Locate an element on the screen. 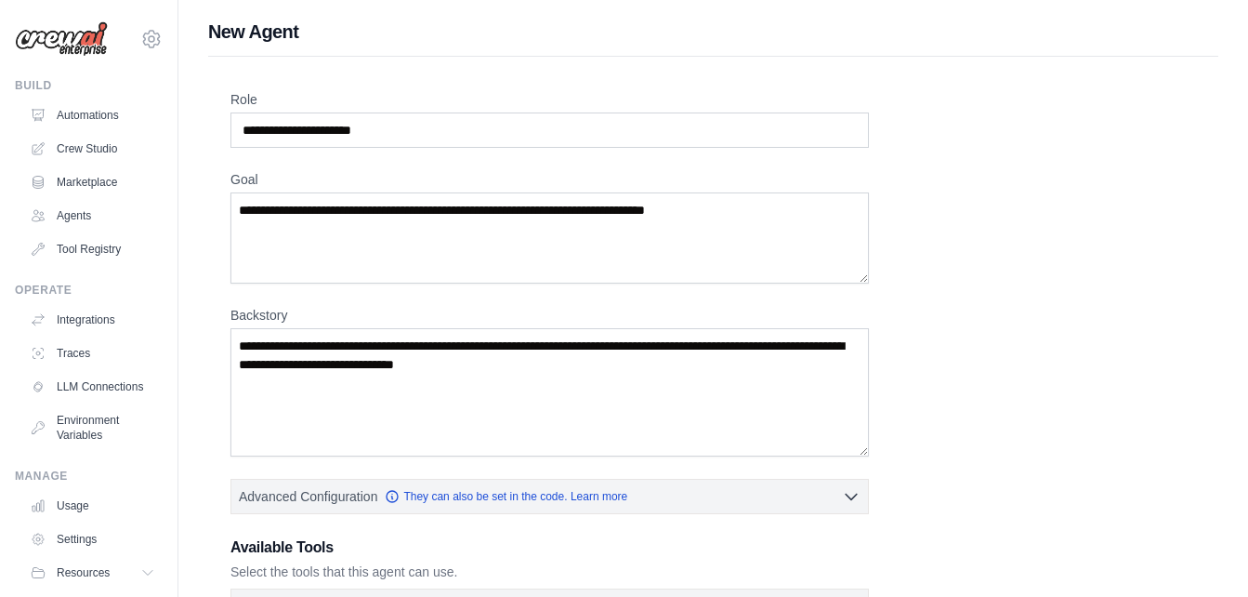  a: Settings is located at coordinates (92, 539).